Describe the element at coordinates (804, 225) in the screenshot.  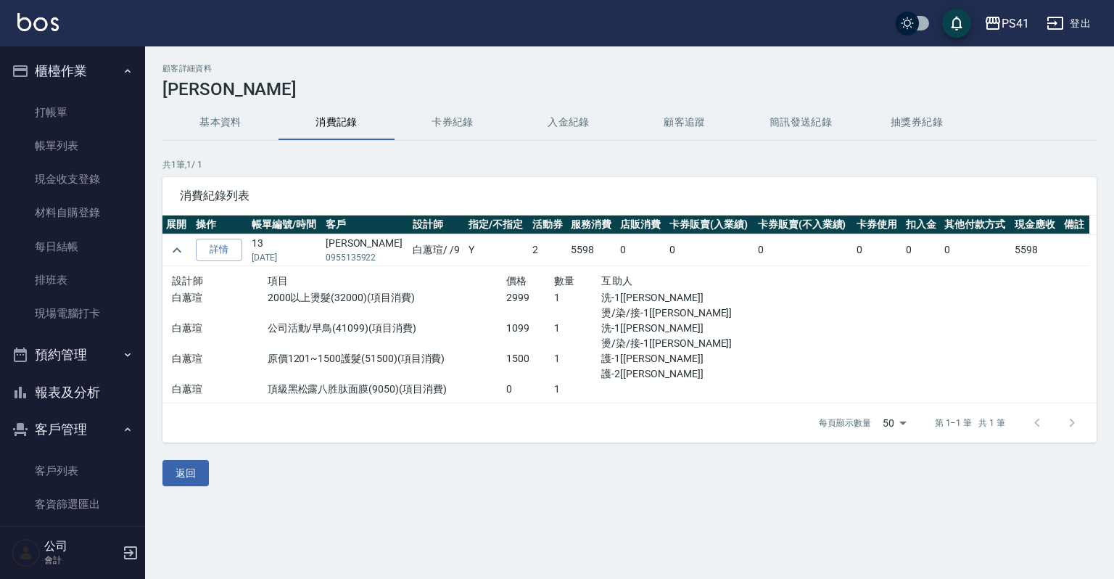
I see `th: 卡券販賣(不入業績)` at that location.